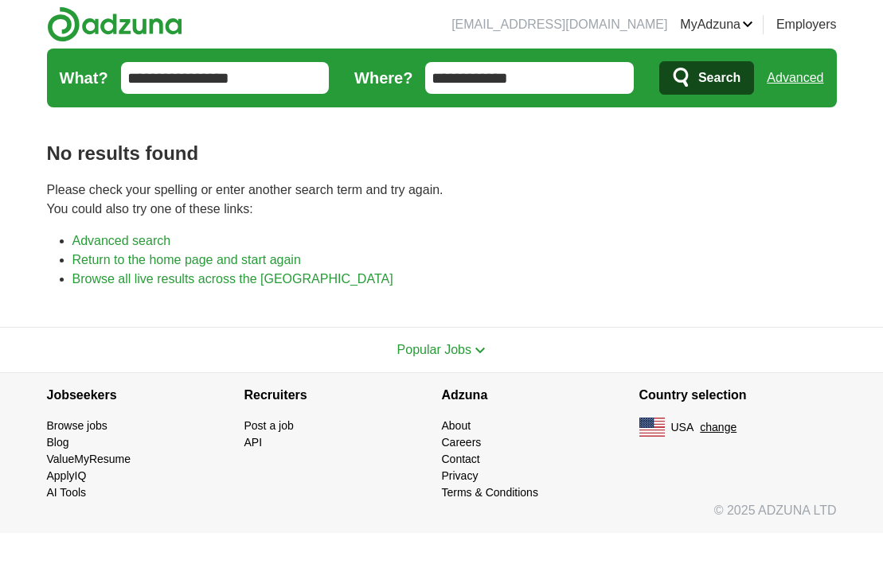 This screenshot has width=883, height=587. What do you see at coordinates (115, 24) in the screenshot?
I see `img: Adzuna logo` at bounding box center [115, 24].